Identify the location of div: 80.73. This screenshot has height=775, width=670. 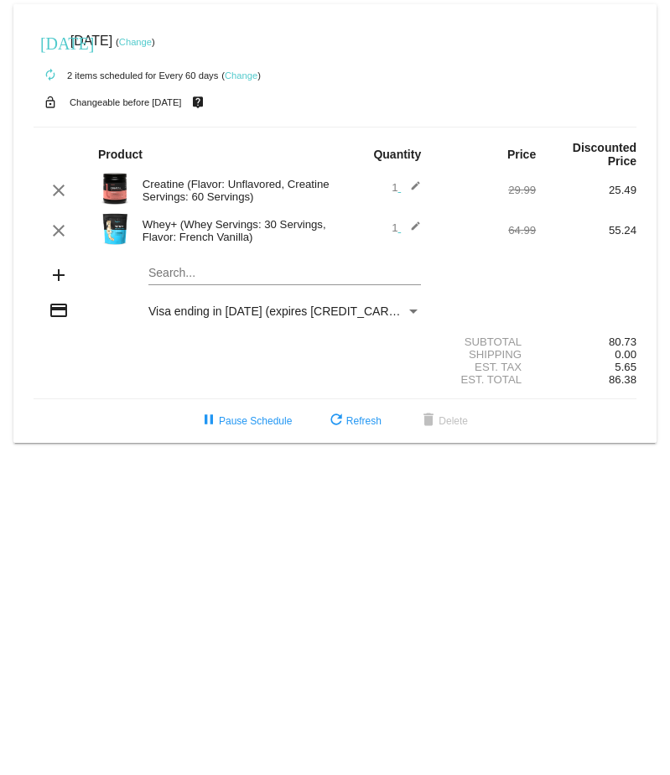
(586, 341).